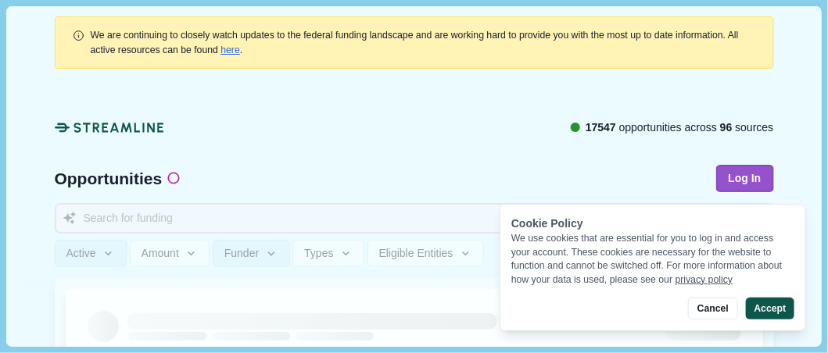  I want to click on span: Funder, so click(242, 253).